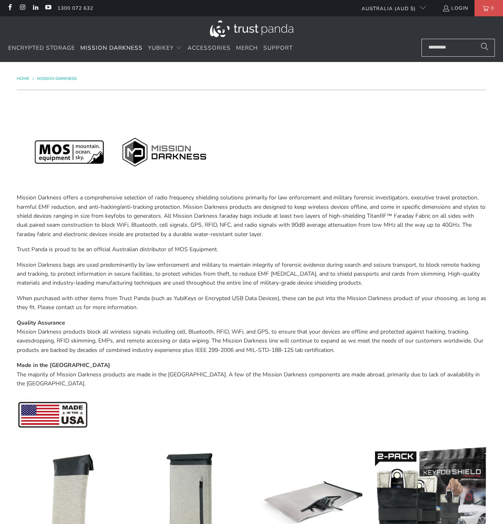 The image size is (503, 524). What do you see at coordinates (209, 48) in the screenshot?
I see `a: Accessories` at bounding box center [209, 48].